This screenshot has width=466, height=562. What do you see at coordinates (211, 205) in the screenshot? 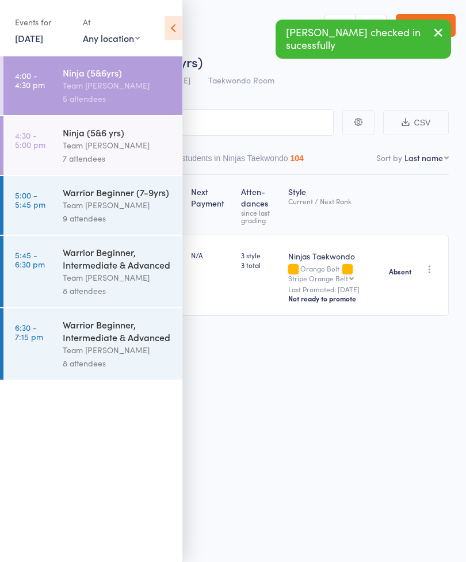
I see `div: Next Payment` at bounding box center [211, 205].